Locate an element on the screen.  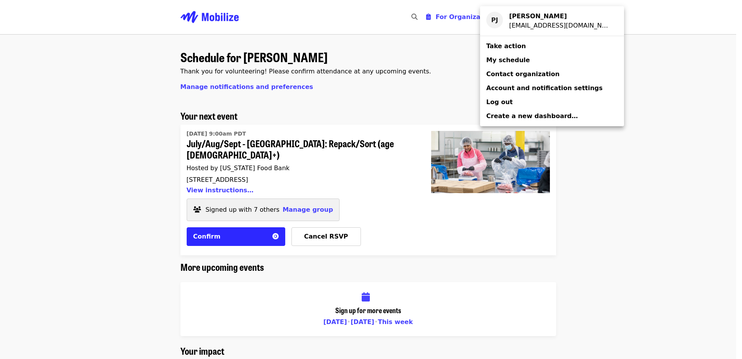
span: Log out is located at coordinates (500, 102).